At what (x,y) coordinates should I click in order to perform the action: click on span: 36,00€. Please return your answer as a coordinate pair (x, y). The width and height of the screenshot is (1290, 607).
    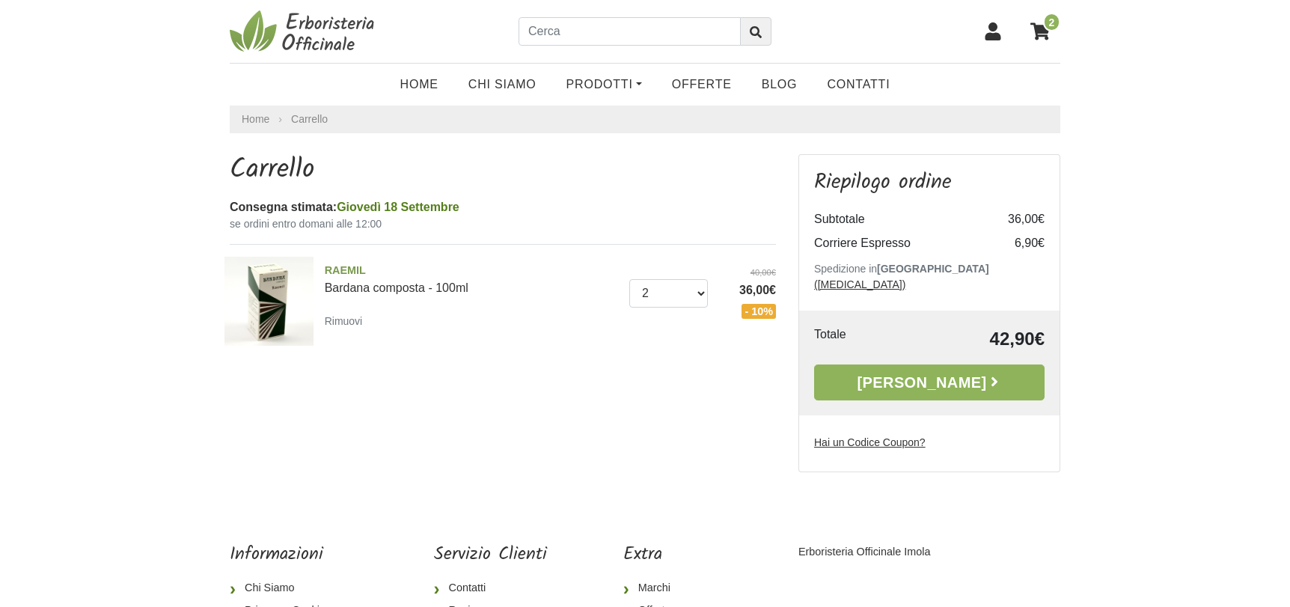
    Looking at the image, I should click on (747, 290).